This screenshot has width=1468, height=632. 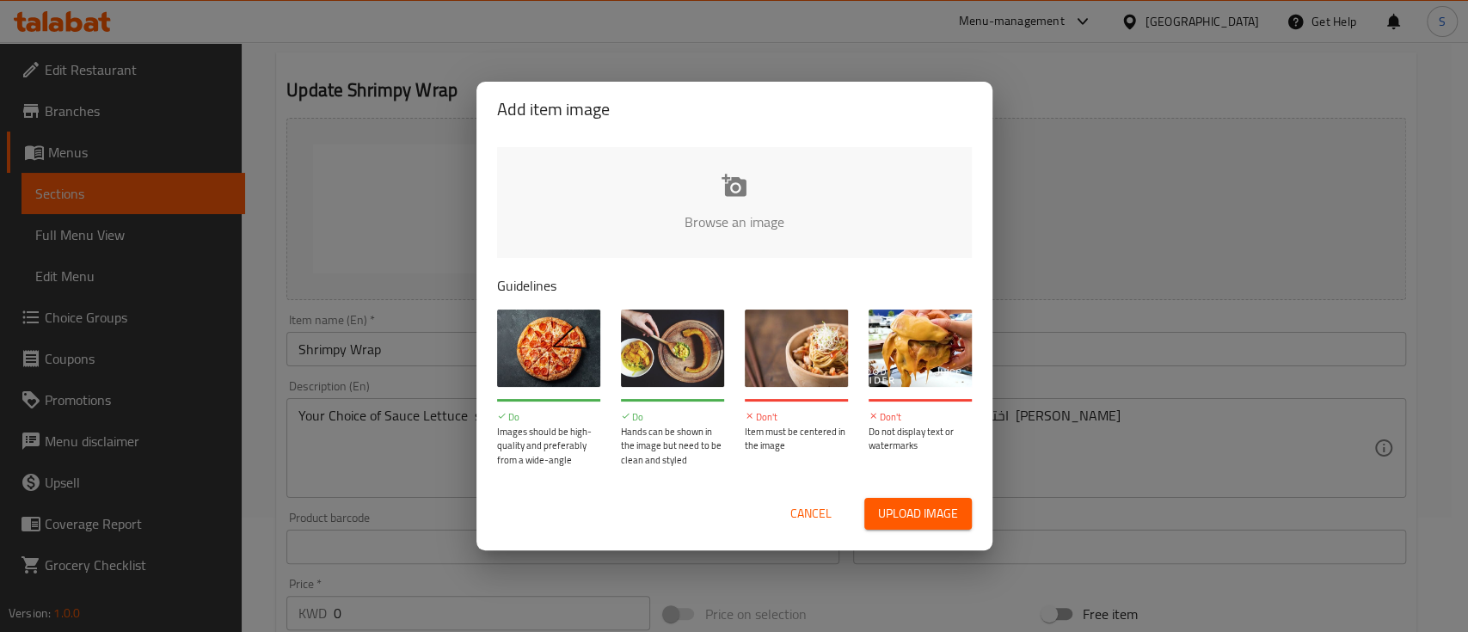 I want to click on p: Item must be centered in the image, so click(x=796, y=439).